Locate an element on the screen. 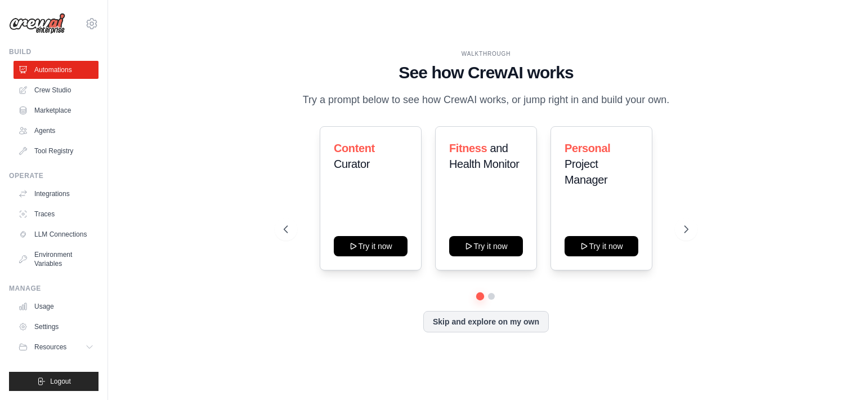  p: Try a prompt below to see how CrewAI works, or jump right in and build your own. is located at coordinates (486, 100).